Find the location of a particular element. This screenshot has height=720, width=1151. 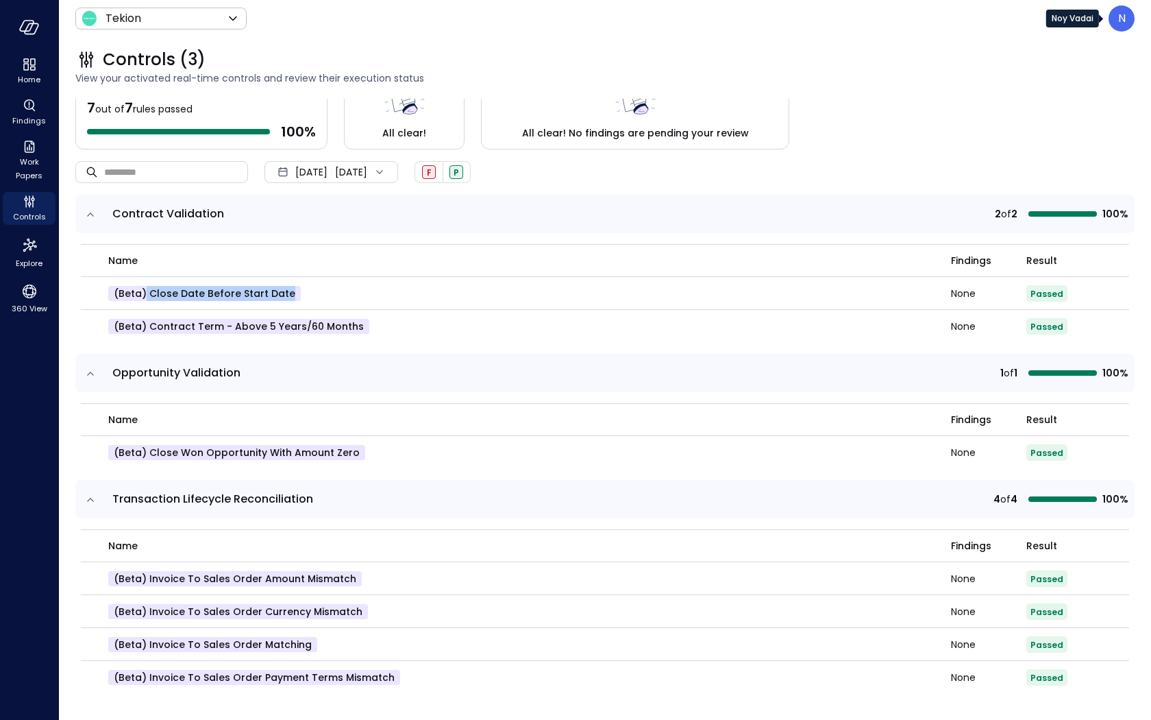

div: Work Papers is located at coordinates (29, 160).